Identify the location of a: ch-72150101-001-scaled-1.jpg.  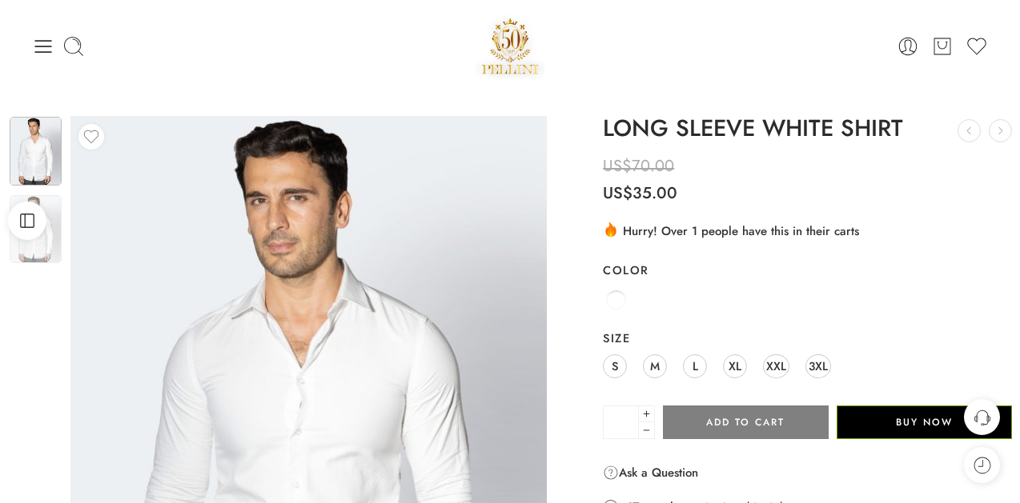
(35, 151).